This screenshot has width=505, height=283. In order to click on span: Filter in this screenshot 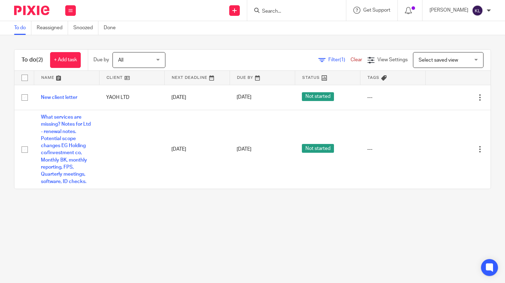, I will do `click(339, 60)`.